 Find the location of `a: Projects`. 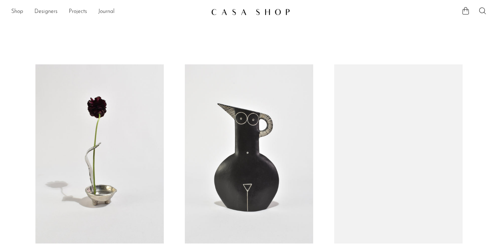

a: Projects is located at coordinates (78, 12).